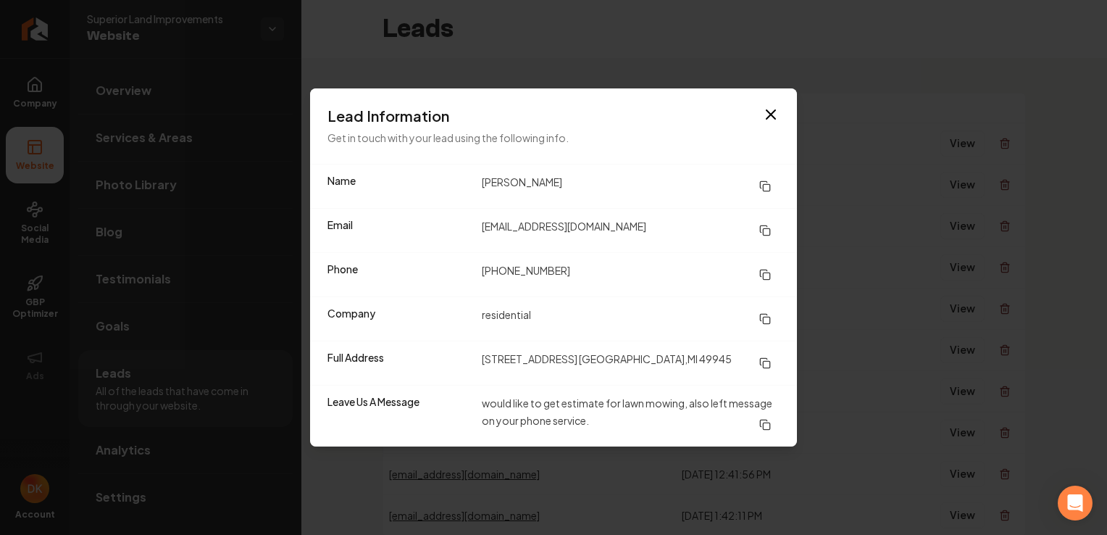 Image resolution: width=1107 pixels, height=535 pixels. I want to click on dt: Company, so click(398, 319).